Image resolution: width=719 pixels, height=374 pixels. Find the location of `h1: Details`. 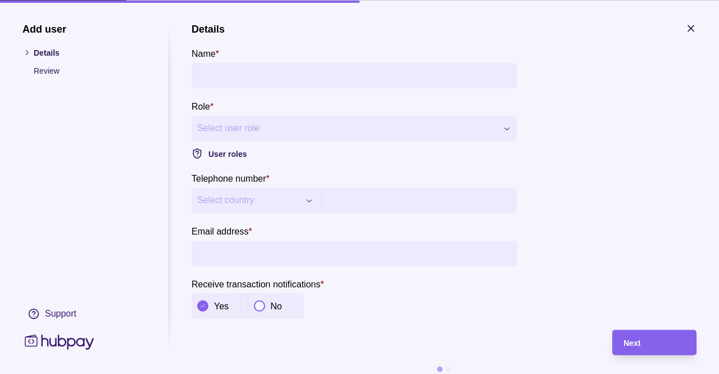

h1: Details is located at coordinates (208, 29).